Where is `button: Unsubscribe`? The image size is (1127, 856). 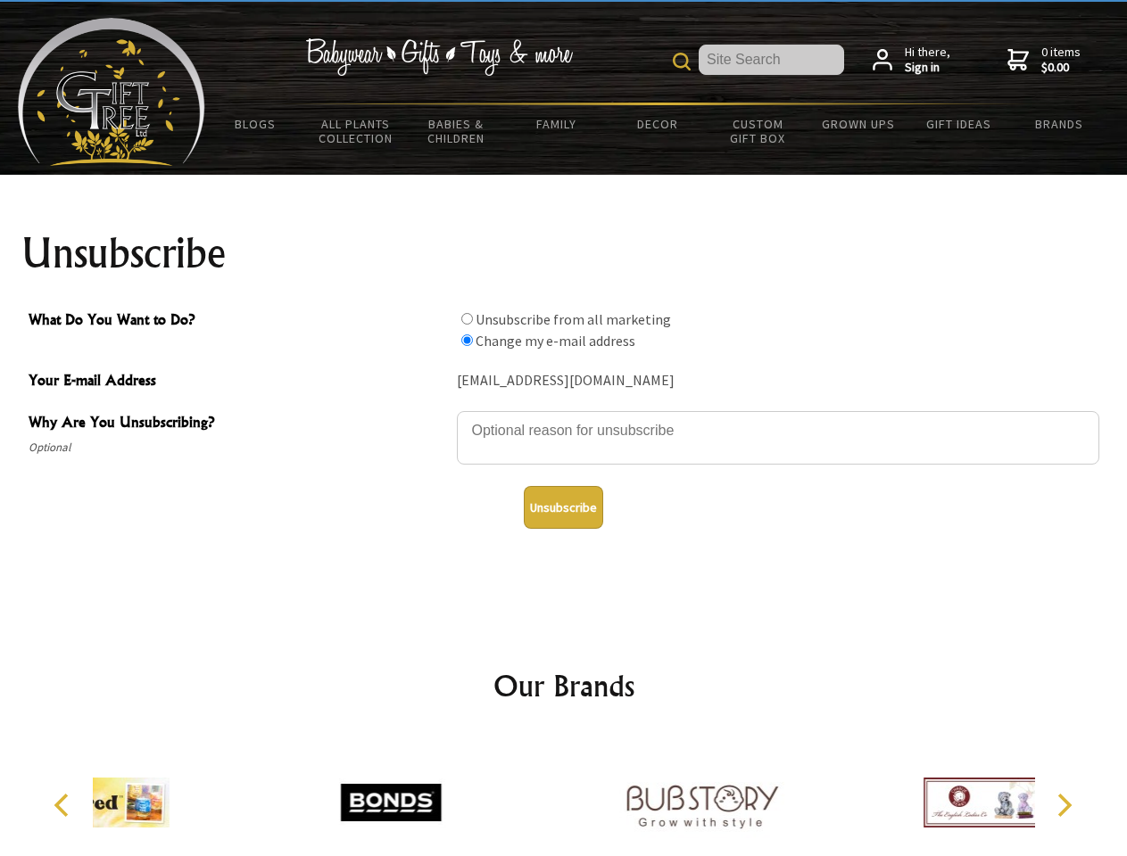
button: Unsubscribe is located at coordinates (563, 508).